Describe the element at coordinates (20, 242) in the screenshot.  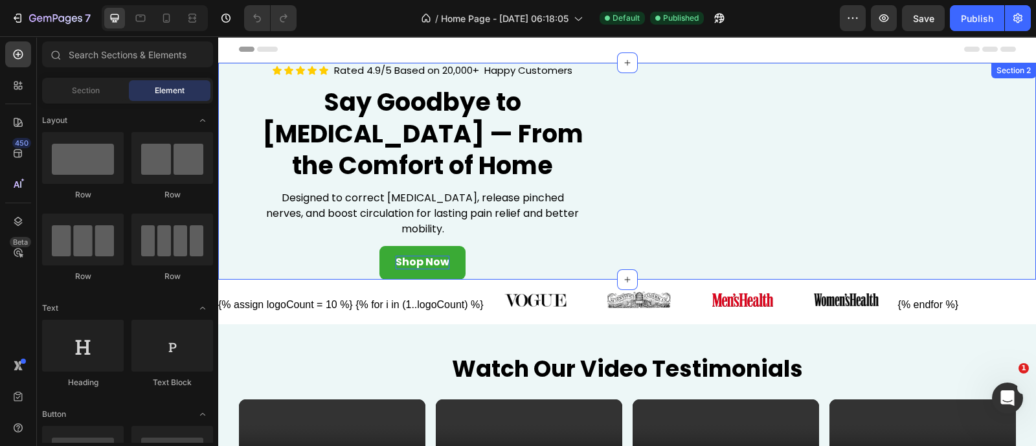
I see `div: Beta` at that location.